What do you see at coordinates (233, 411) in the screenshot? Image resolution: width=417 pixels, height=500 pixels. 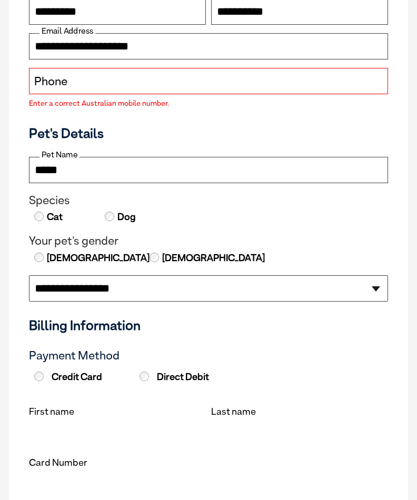 I see `label: Last name` at bounding box center [233, 411].